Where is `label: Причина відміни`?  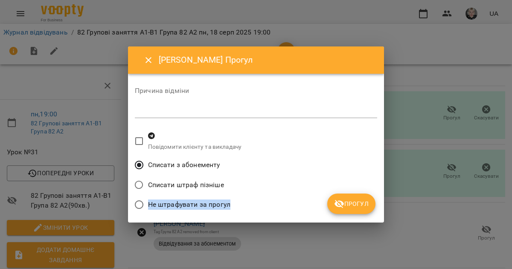
label: Причина відміни is located at coordinates (256, 91).